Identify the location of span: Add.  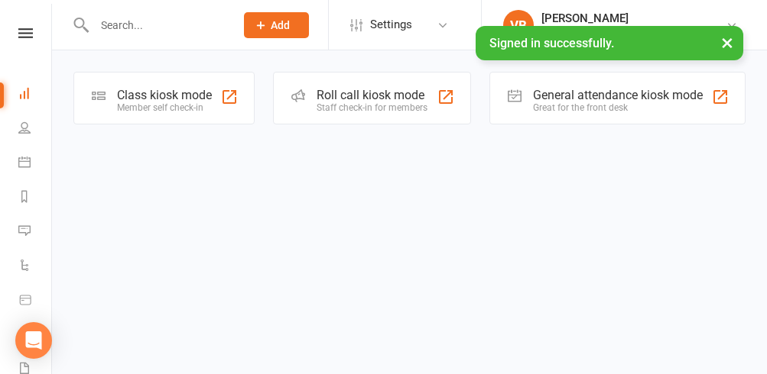
(280, 25).